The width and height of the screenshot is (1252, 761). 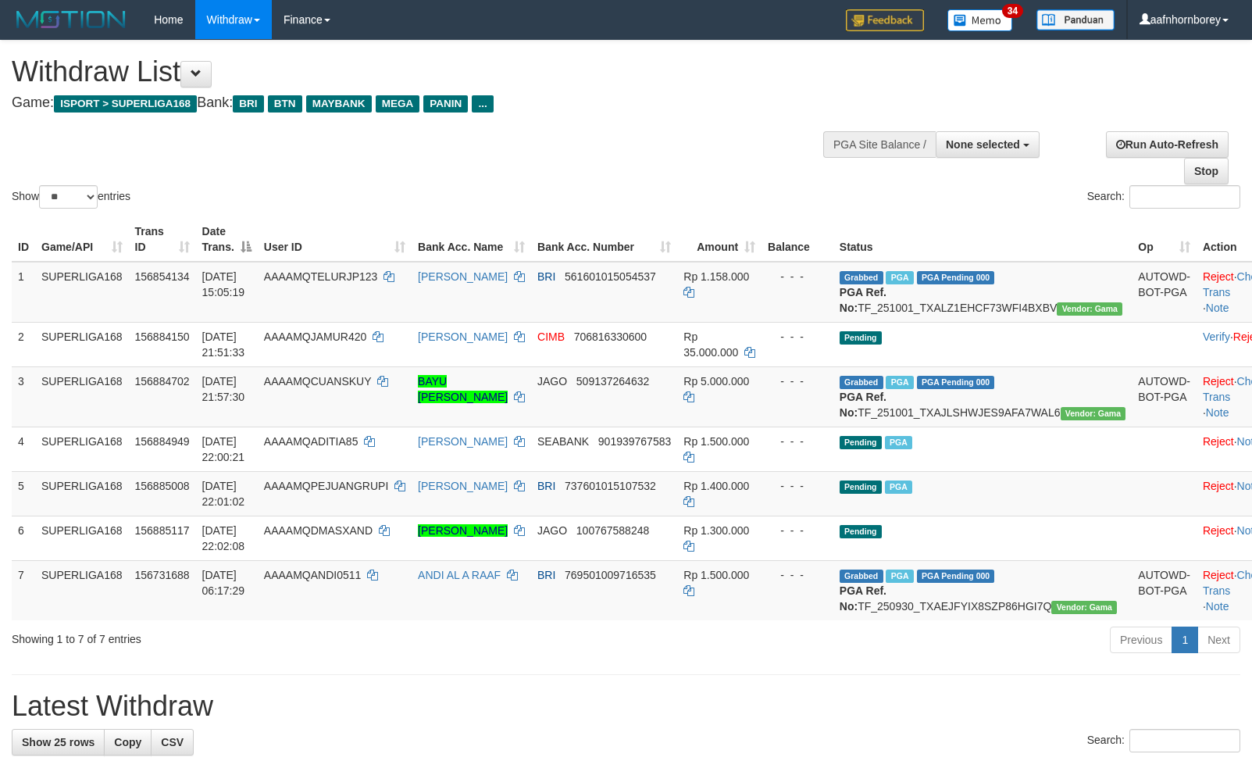 I want to click on b: PGA Ref. No:, so click(x=863, y=405).